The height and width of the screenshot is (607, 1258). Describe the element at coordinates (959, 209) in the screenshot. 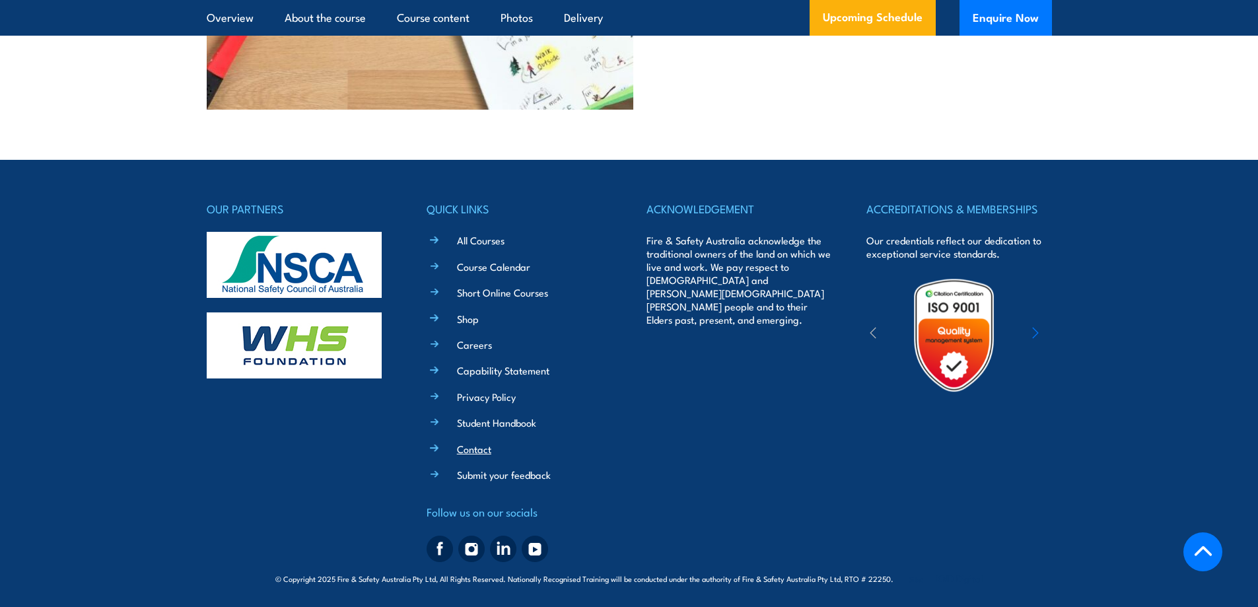

I see `h4: ACCREDITATIONS & MEMBERSHIPS` at that location.